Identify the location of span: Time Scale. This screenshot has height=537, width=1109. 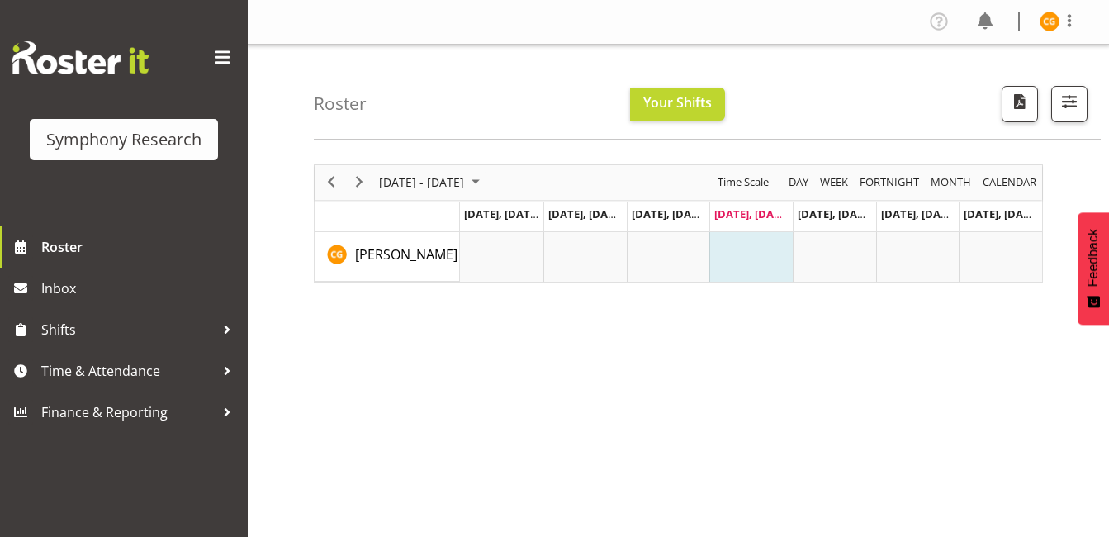
(743, 182).